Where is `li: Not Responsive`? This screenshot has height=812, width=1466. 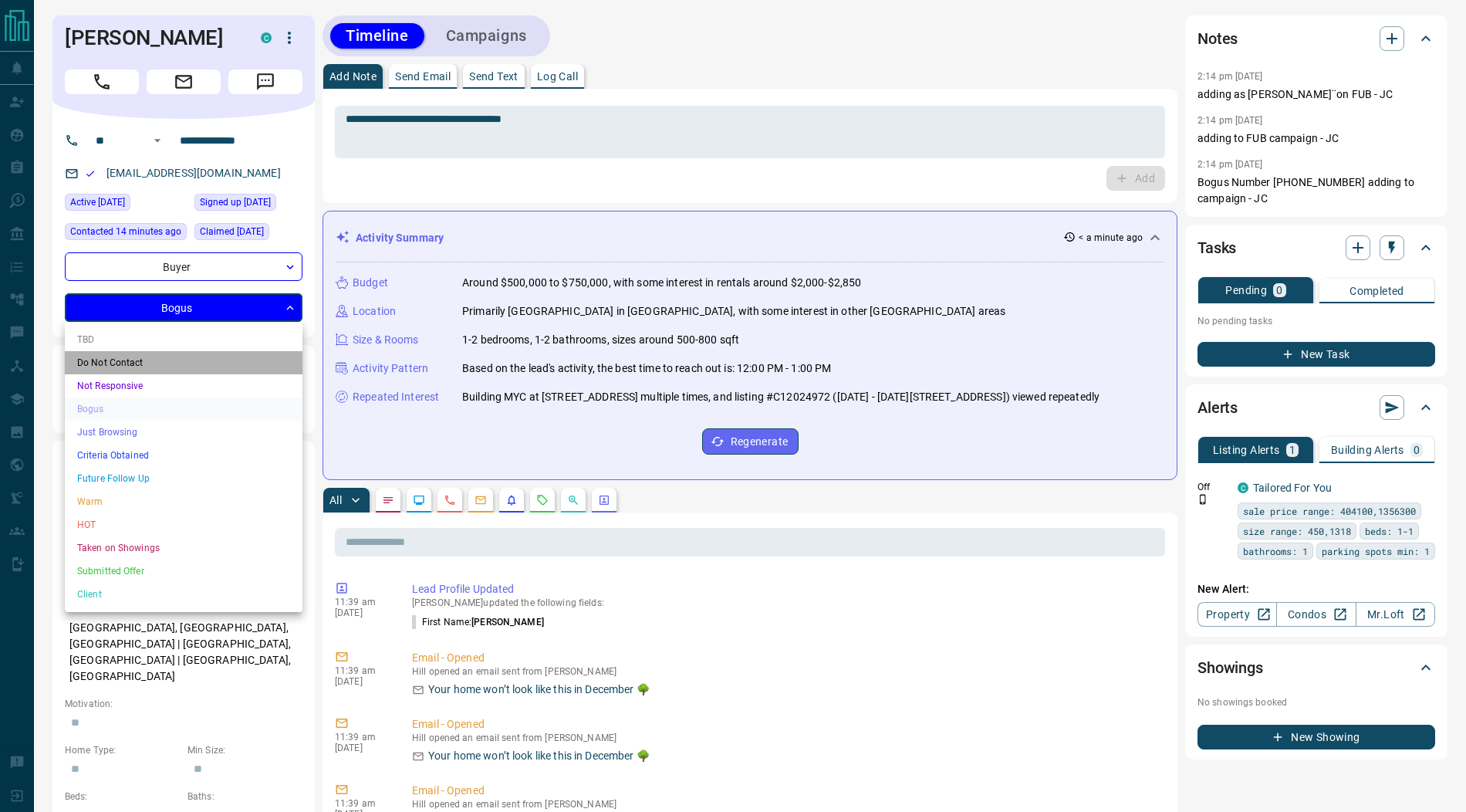
li: Not Responsive is located at coordinates (184, 386).